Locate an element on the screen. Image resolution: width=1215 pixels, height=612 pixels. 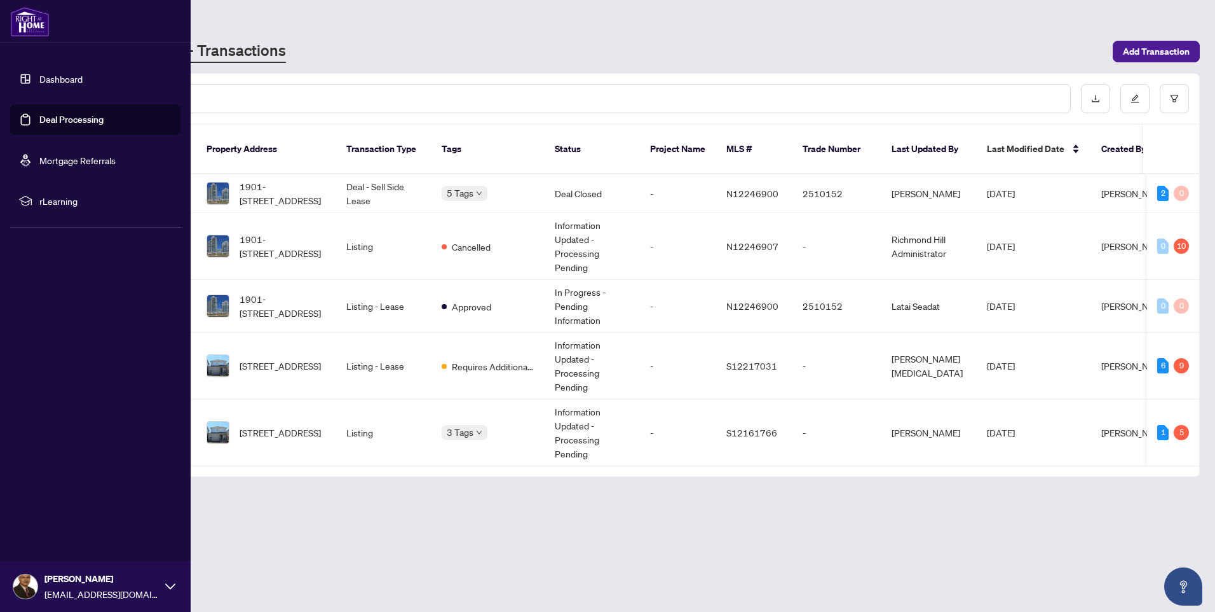
span: download is located at coordinates (1096, 99).